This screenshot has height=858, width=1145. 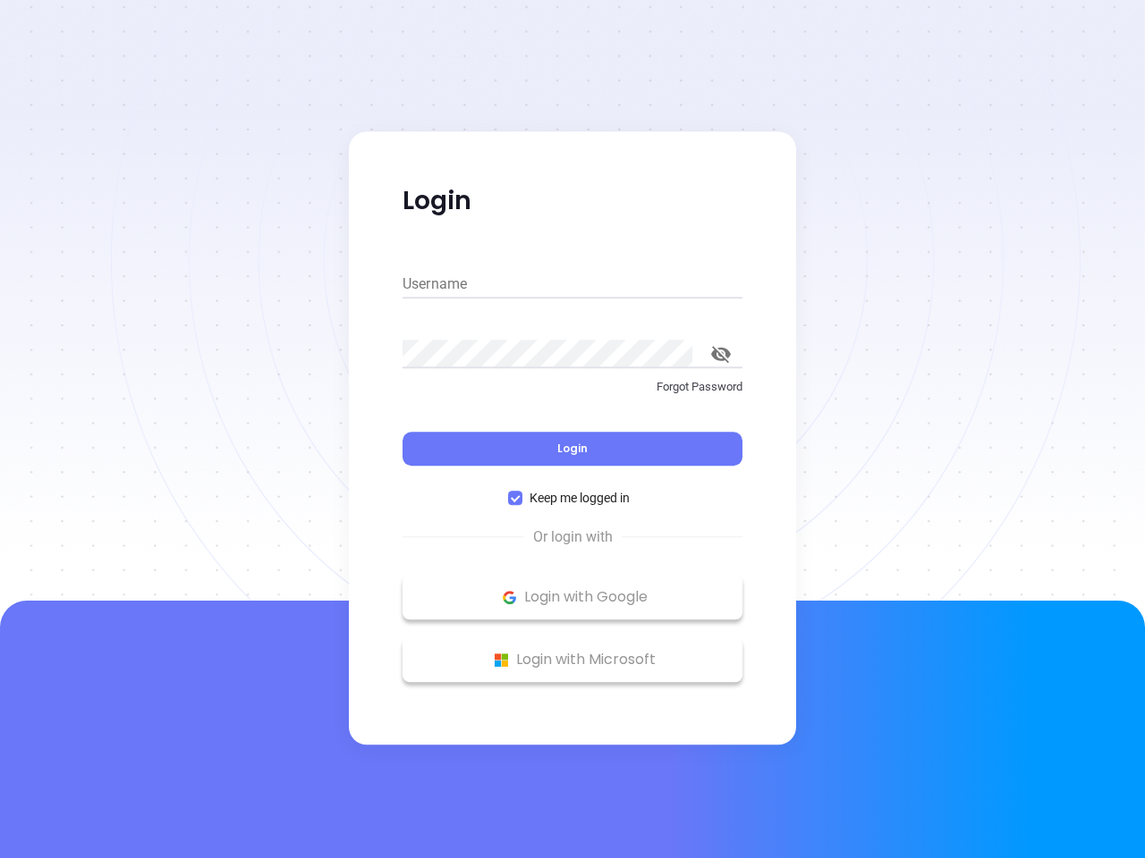 What do you see at coordinates (572, 201) in the screenshot?
I see `p: Login` at bounding box center [572, 201].